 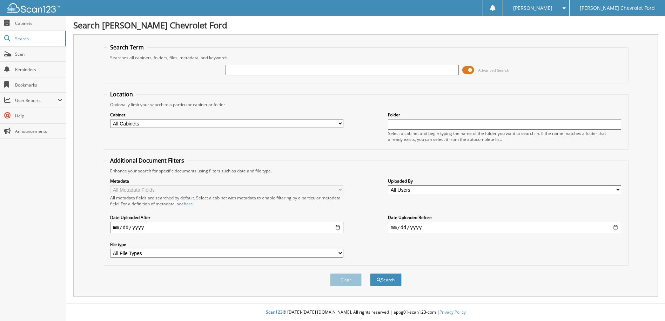 What do you see at coordinates (504, 136) in the screenshot?
I see `div: Select a cabinet and begin typing the name of the folder you want to search in. If the name match...` at bounding box center [504, 136].